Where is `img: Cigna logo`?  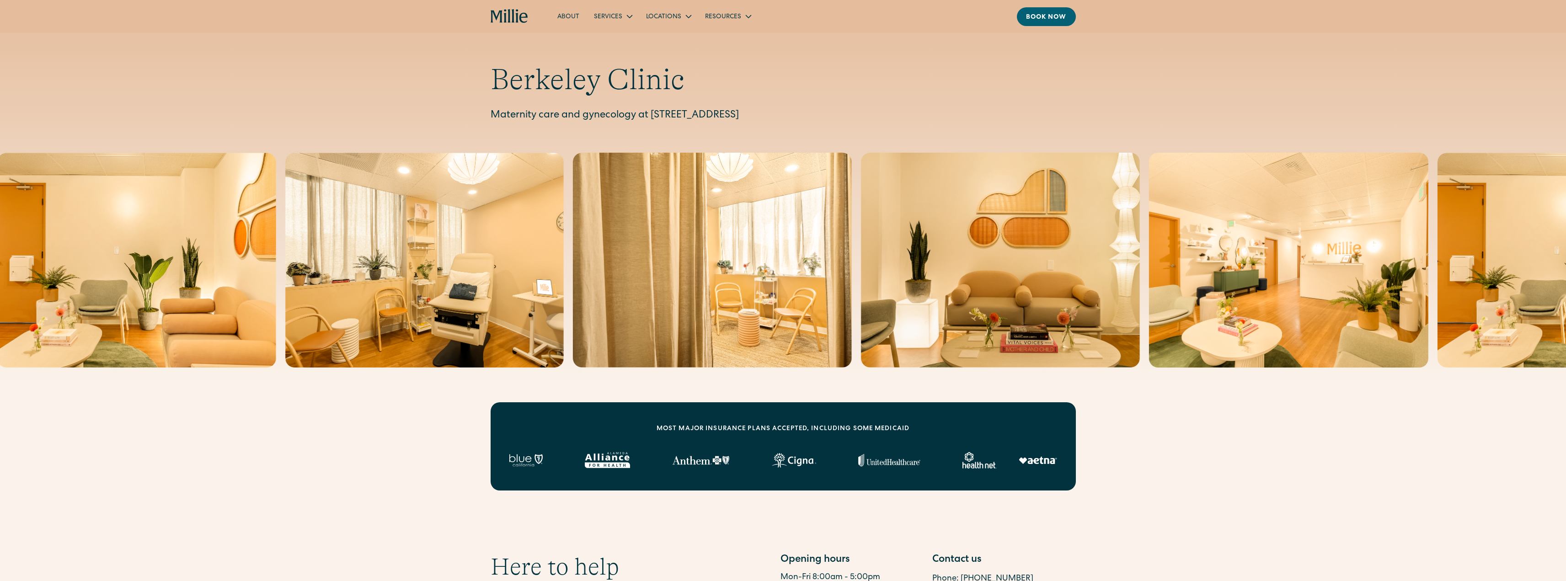 img: Cigna logo is located at coordinates (794, 460).